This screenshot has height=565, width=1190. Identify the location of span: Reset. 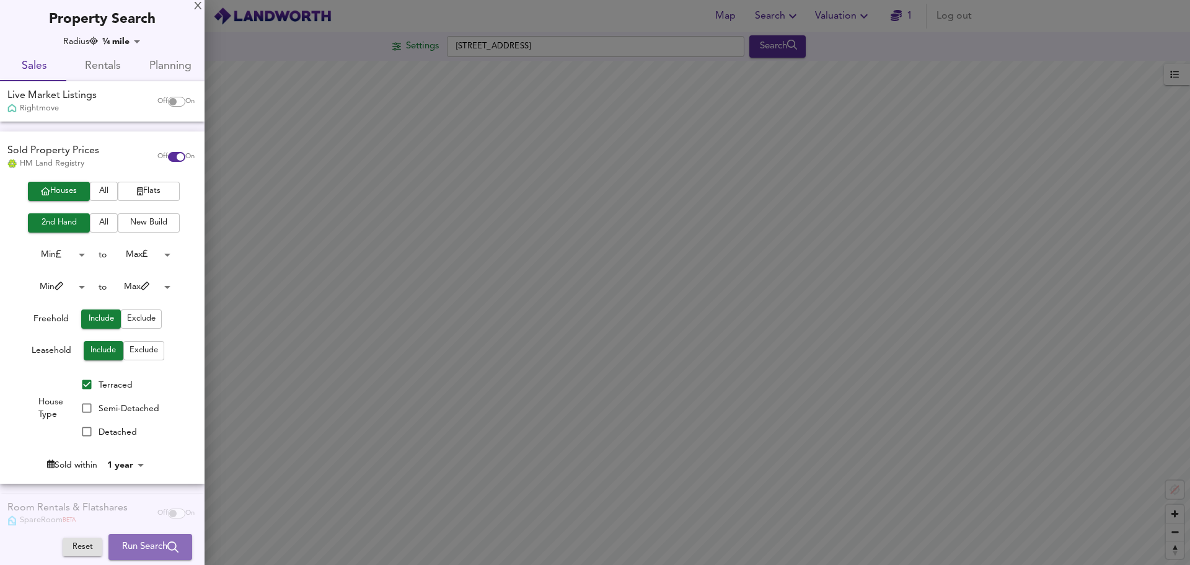
(82, 547).